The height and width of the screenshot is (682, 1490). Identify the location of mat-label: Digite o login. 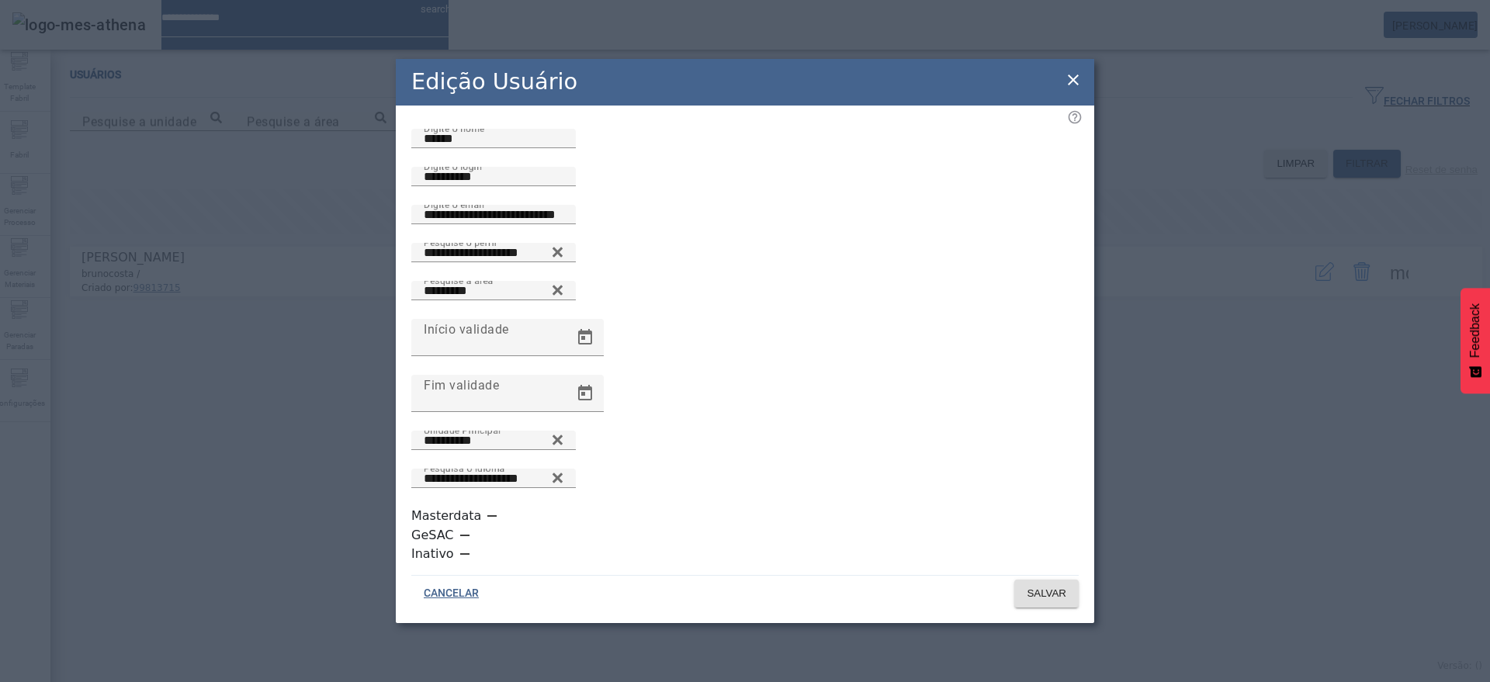
(452, 166).